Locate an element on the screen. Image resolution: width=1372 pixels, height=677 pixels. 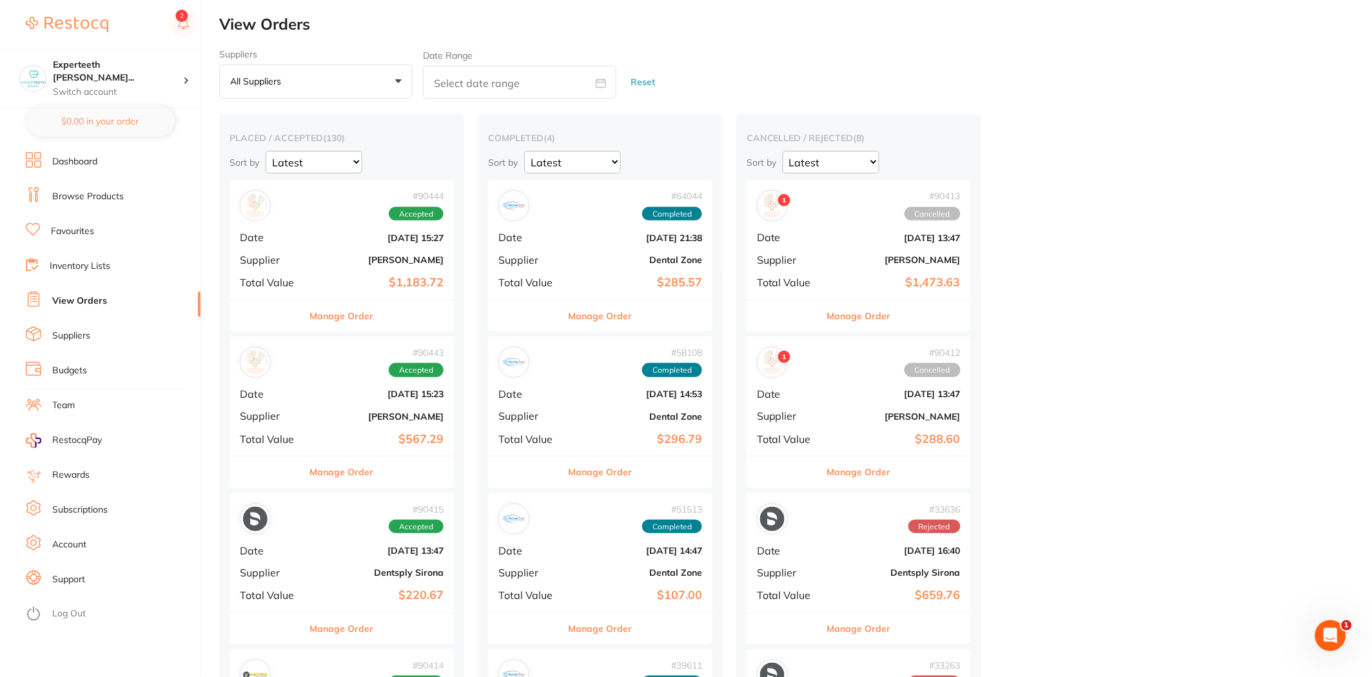
img: Henry Schein Halas is located at coordinates (255, 206).